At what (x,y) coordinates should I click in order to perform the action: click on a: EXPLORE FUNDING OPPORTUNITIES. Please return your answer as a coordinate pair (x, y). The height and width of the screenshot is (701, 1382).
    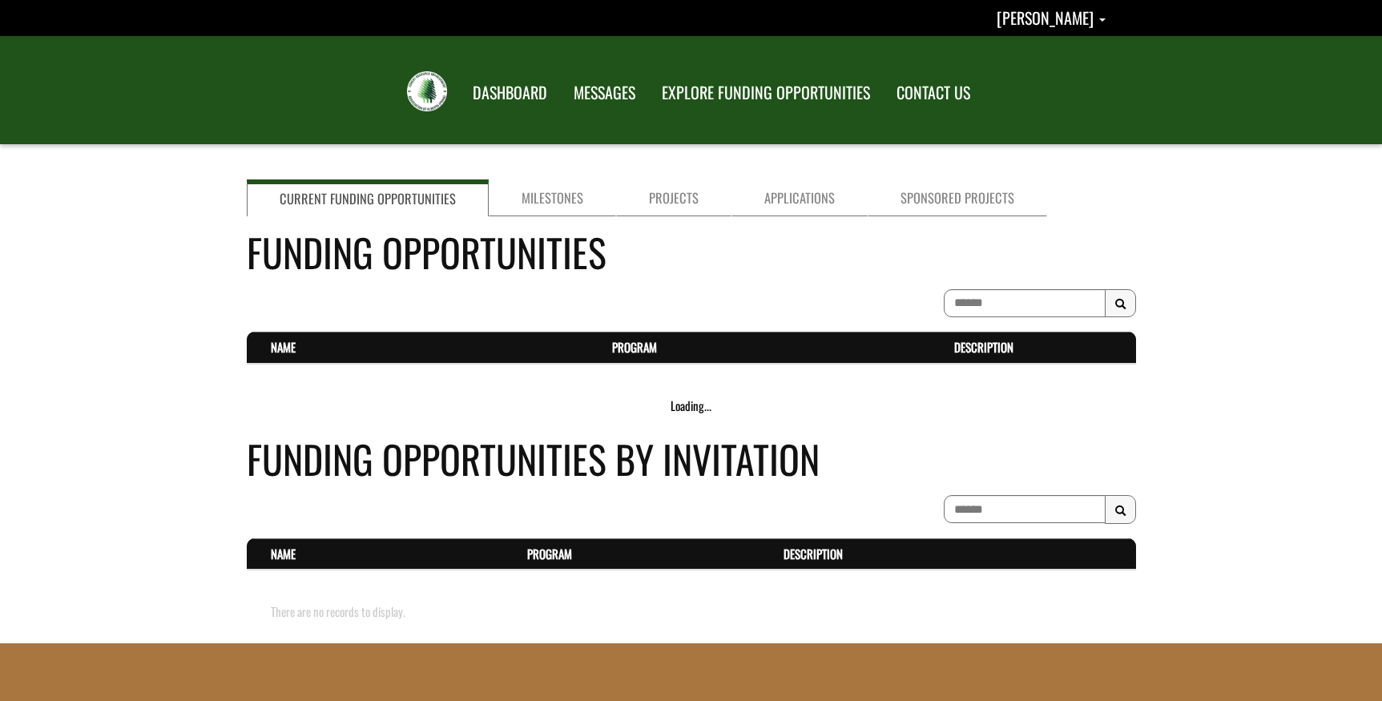
    Looking at the image, I should click on (766, 93).